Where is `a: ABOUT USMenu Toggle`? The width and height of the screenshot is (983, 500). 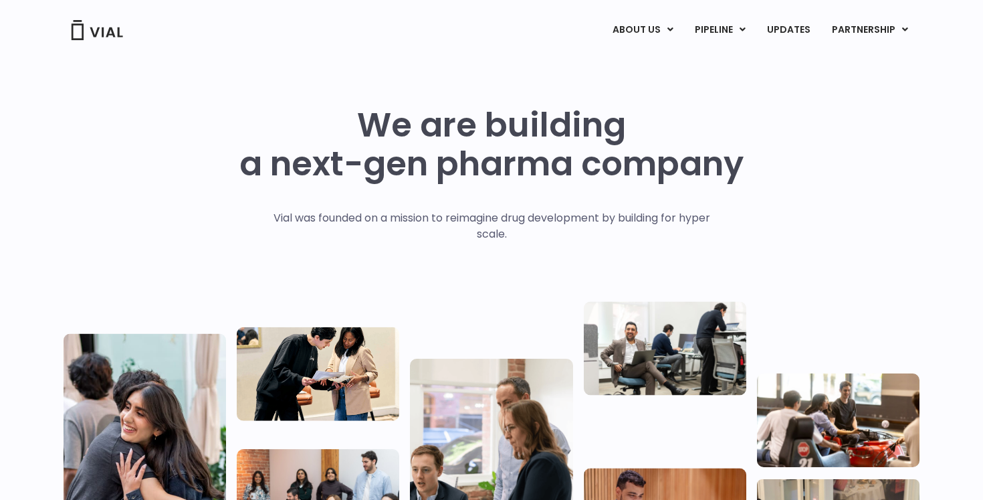 a: ABOUT USMenu Toggle is located at coordinates (643, 30).